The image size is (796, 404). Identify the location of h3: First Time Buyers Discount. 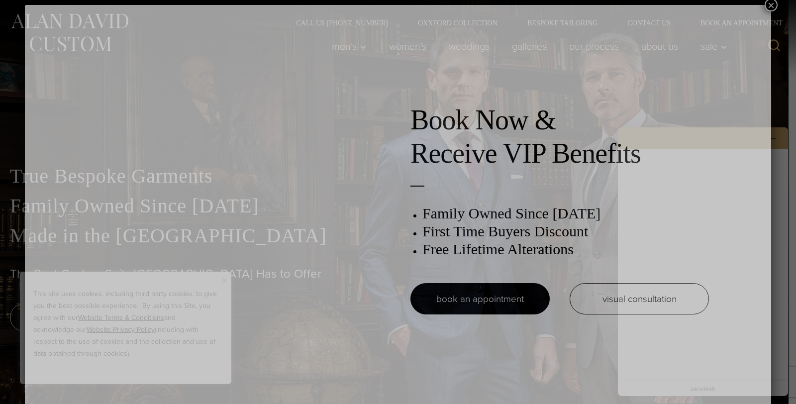
(565, 231).